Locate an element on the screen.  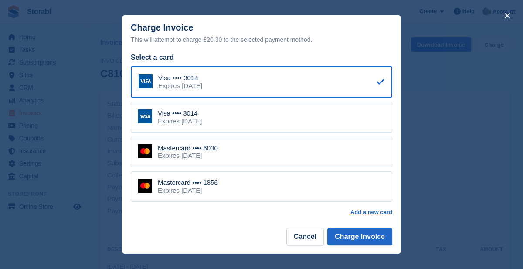
div: Mastercard •••• 6030 is located at coordinates (188, 148).